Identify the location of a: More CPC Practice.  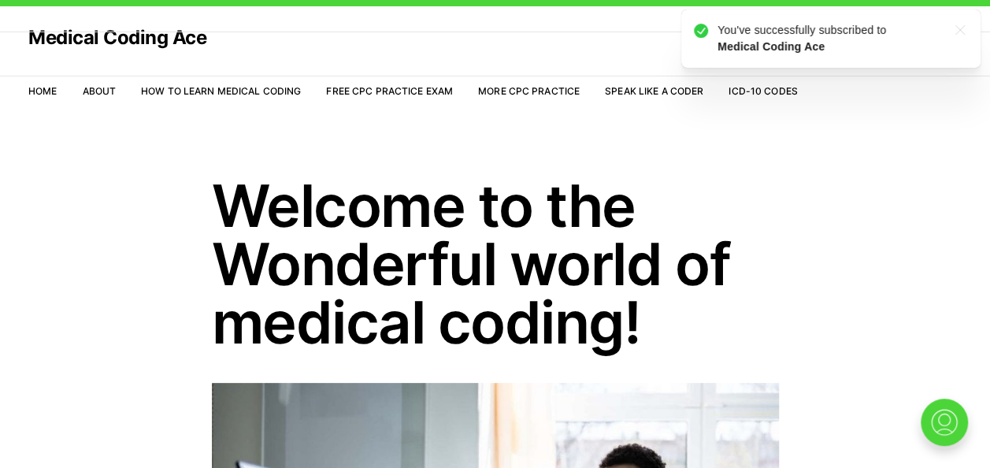
(528, 91).